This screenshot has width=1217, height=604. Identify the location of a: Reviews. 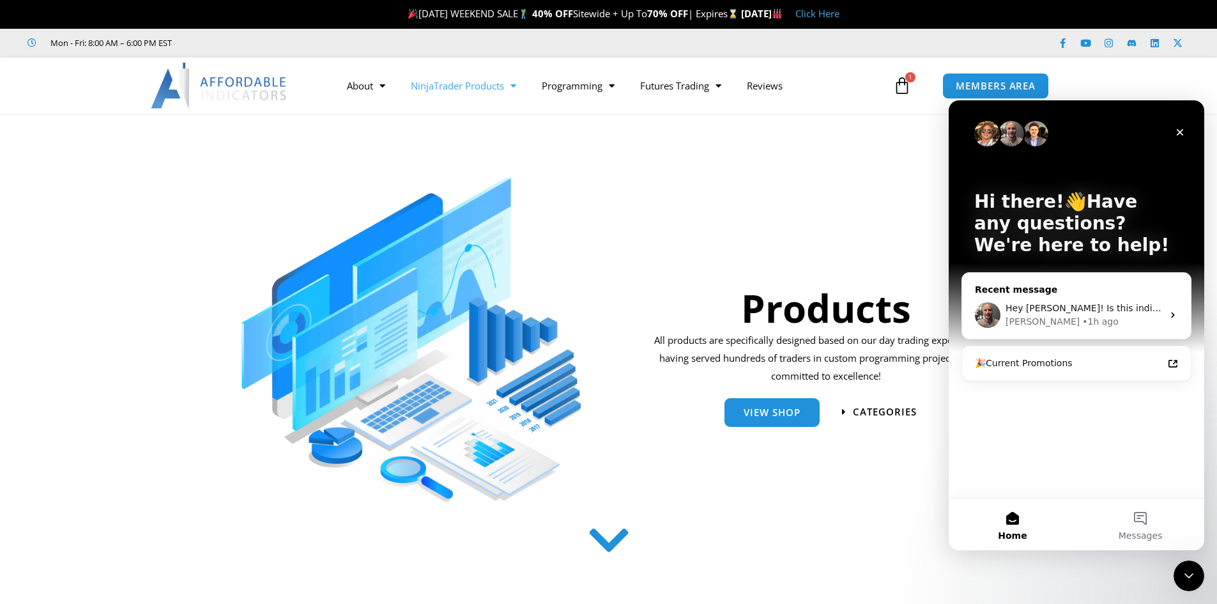
(765, 86).